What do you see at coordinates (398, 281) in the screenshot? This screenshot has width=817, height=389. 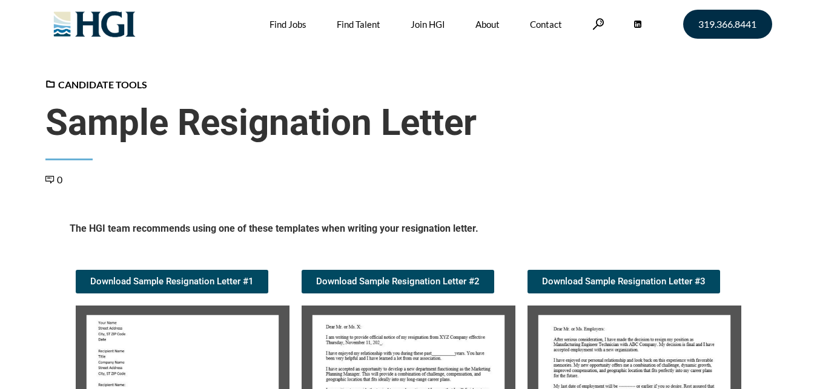 I see `a: Download Sample Resignation Letter #2` at bounding box center [398, 281].